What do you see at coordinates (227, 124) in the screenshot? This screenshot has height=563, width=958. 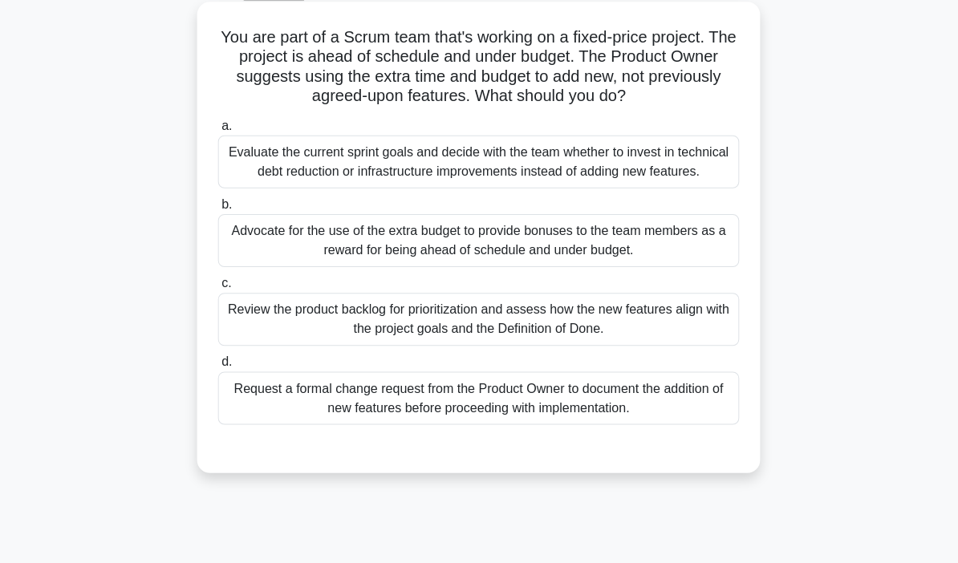 I see `span: a.` at bounding box center [227, 124].